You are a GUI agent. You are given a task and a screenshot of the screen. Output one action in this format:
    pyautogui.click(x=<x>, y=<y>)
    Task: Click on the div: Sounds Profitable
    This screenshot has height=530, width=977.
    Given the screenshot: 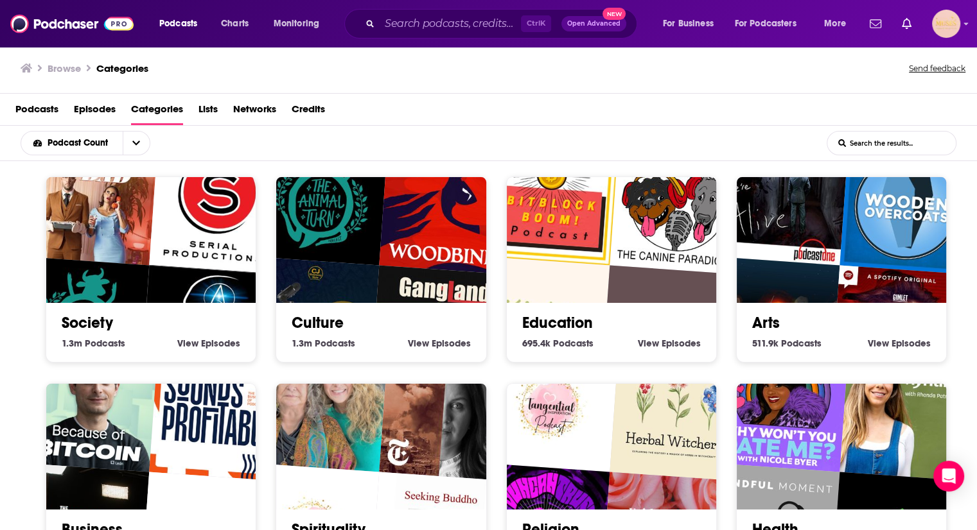 What is the action you would take?
    pyautogui.click(x=216, y=414)
    